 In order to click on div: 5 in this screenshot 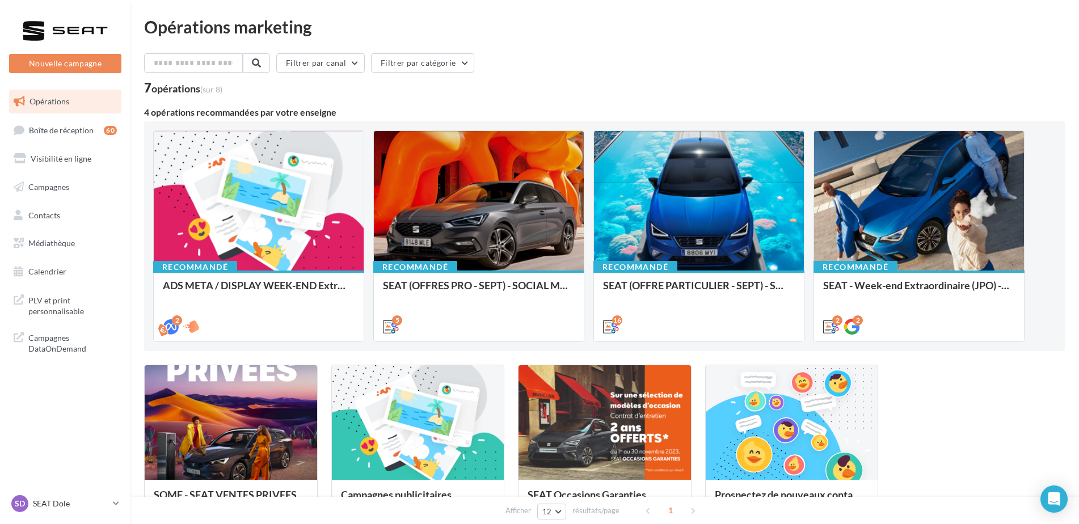, I will do `click(397, 321)`.